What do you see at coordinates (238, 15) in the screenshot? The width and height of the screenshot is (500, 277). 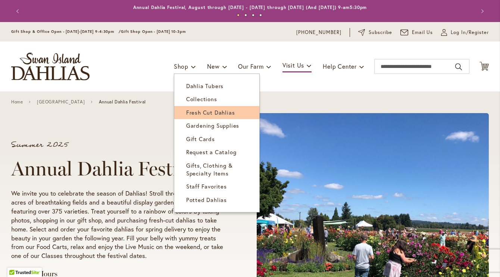 I see `button: 1 of 4` at bounding box center [238, 15].